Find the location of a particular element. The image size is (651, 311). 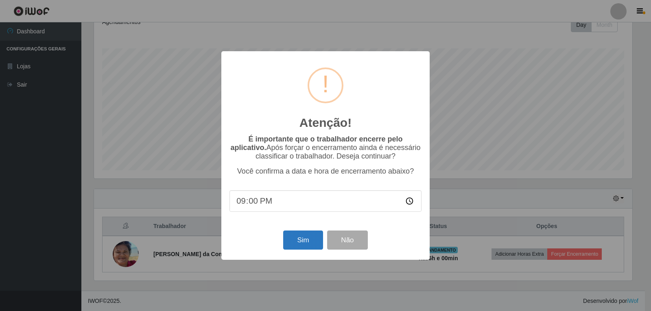

p: Após forçar o encerramento ainda é necessário classificar o trabalhador. Deseja continuar? is located at coordinates (325, 148).